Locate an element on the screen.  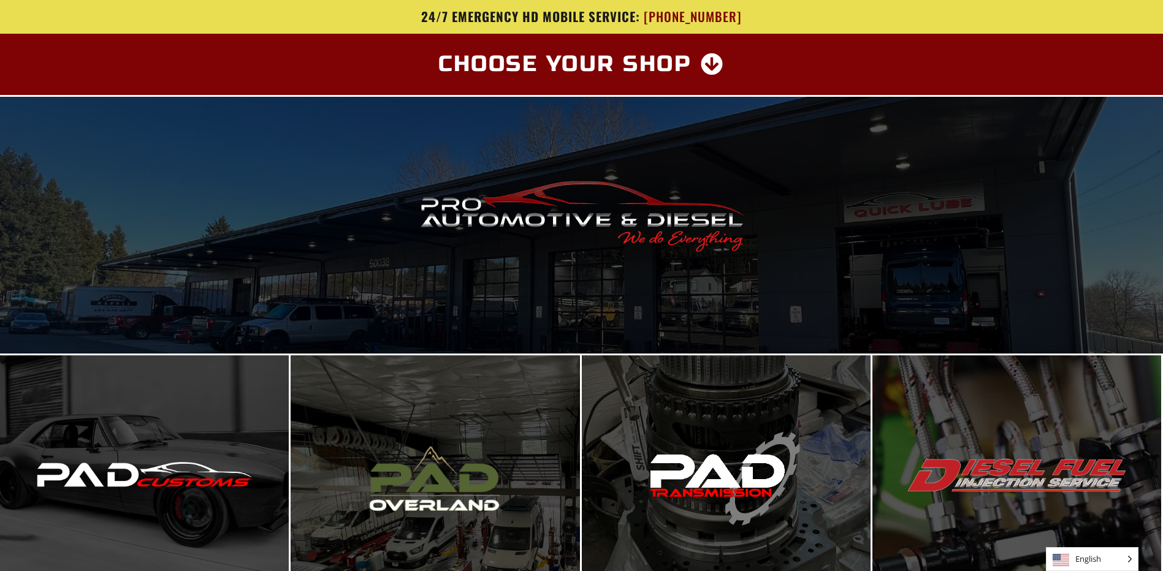
span: 24/7 Emergency HD Mobile Service: is located at coordinates (530, 16).